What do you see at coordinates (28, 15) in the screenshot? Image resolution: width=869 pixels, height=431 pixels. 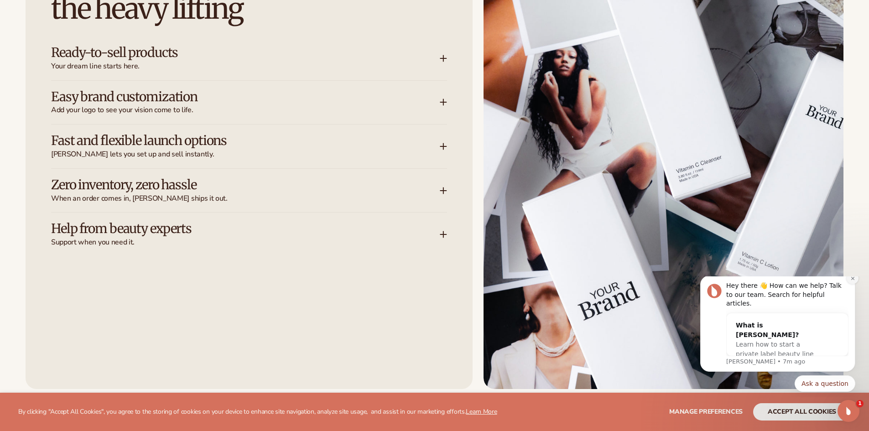 I see `img: Profile image for Lee` at bounding box center [28, 15].